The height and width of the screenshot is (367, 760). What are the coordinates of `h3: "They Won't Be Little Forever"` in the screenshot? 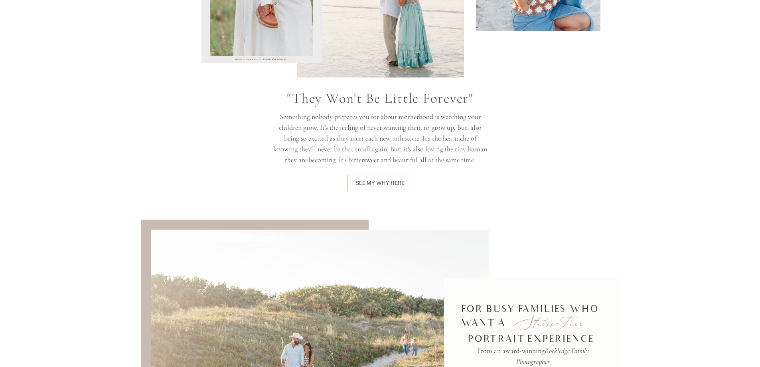 It's located at (380, 99).